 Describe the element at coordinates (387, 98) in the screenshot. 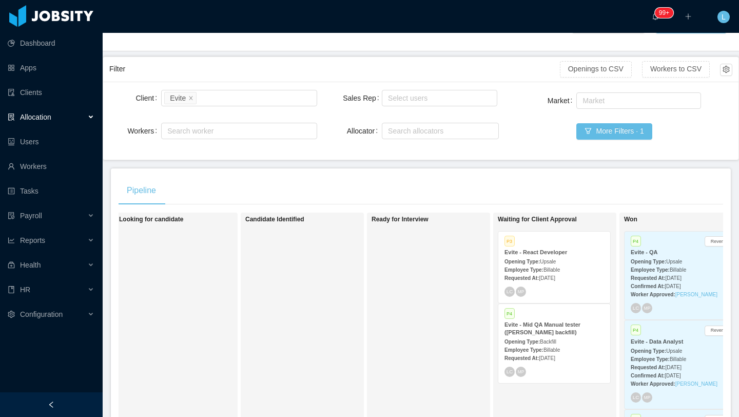

I see `input: Sales Rep` at that location.